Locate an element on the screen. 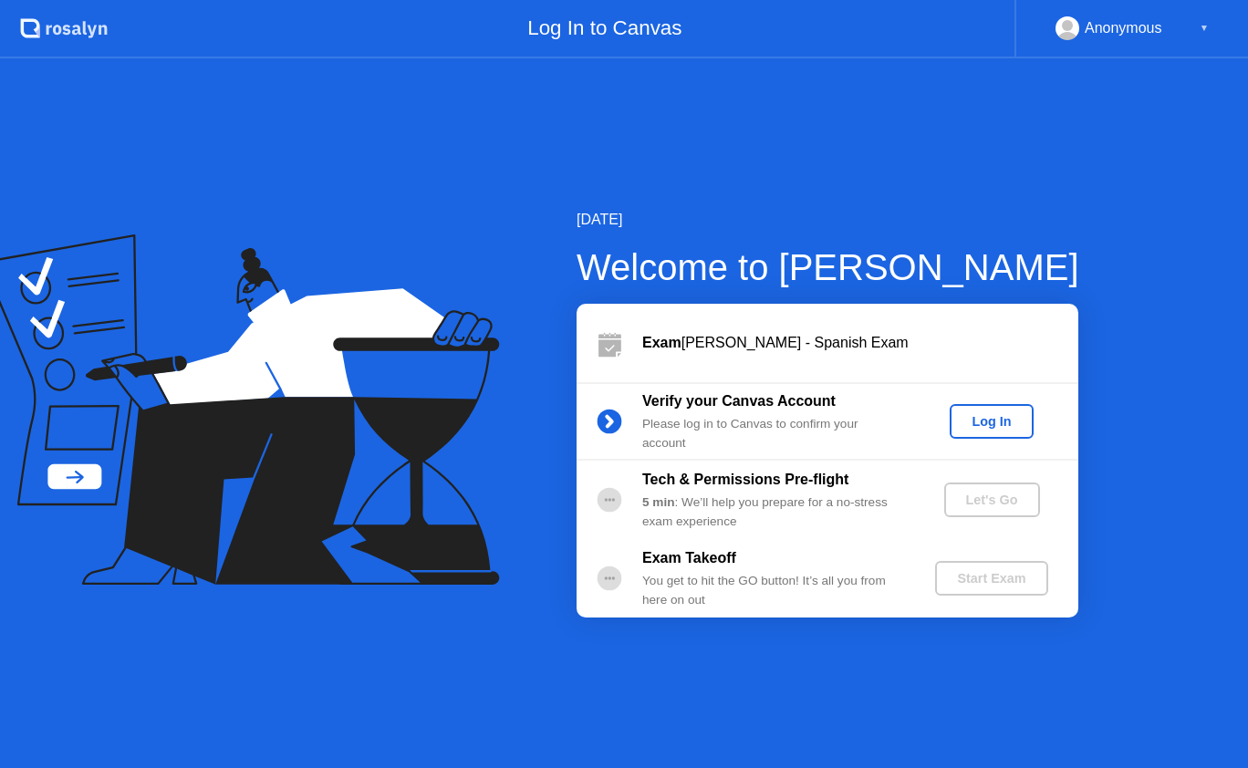  div: : We’ll help you prepare for a no-stress exam experience is located at coordinates (774, 512).